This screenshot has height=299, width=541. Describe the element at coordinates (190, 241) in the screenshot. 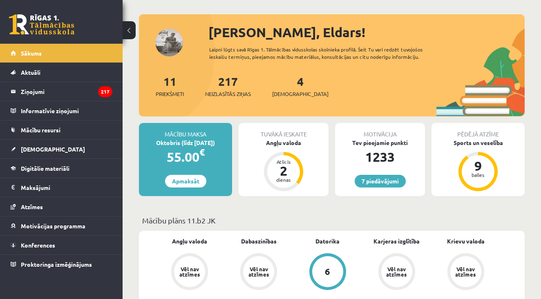

I see `a: Angļu valoda` at that location.